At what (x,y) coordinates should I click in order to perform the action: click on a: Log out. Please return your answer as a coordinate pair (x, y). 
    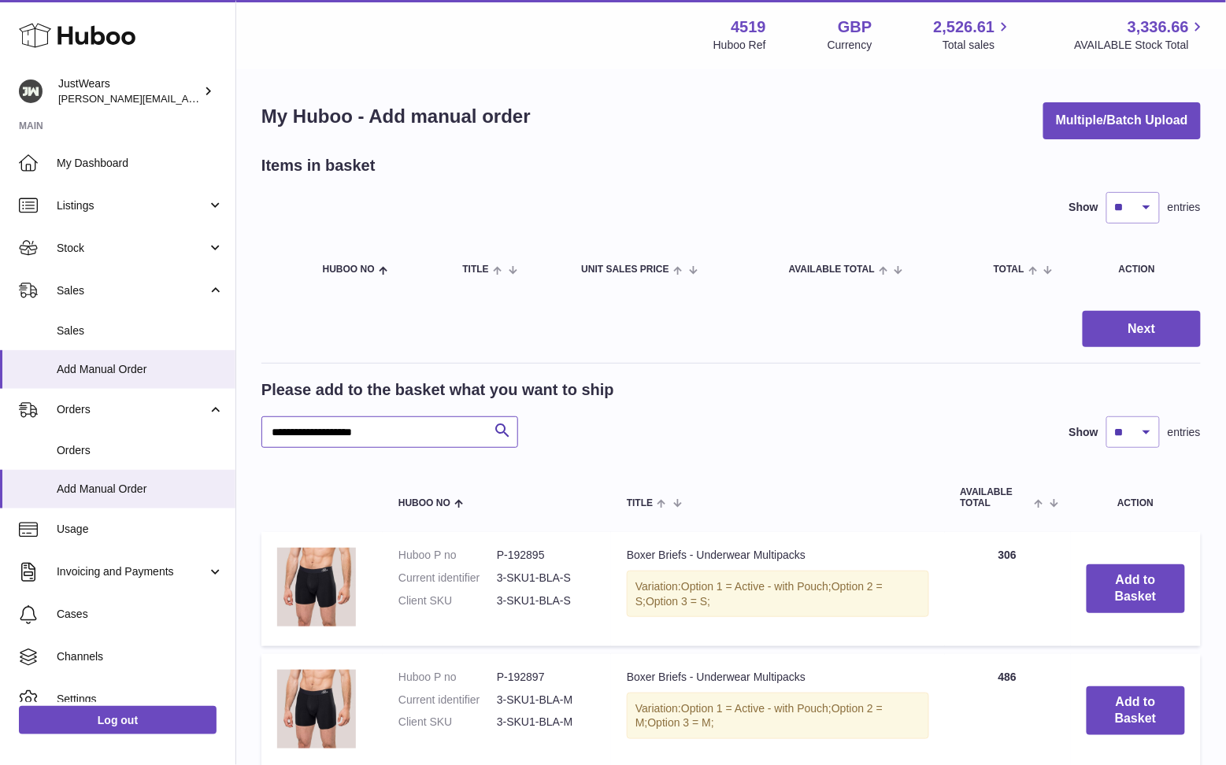
    Looking at the image, I should click on (117, 720).